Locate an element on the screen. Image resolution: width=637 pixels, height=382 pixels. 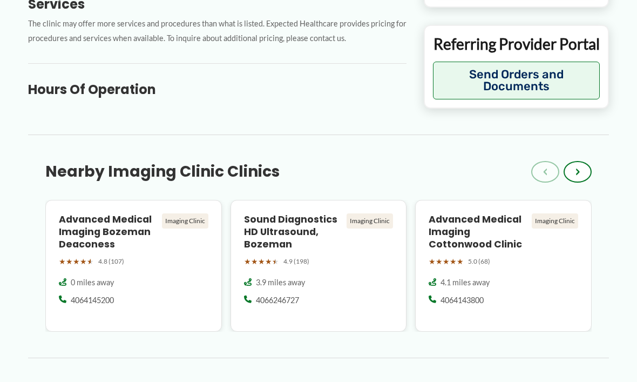
span: 4.9 (198) is located at coordinates (296, 261).